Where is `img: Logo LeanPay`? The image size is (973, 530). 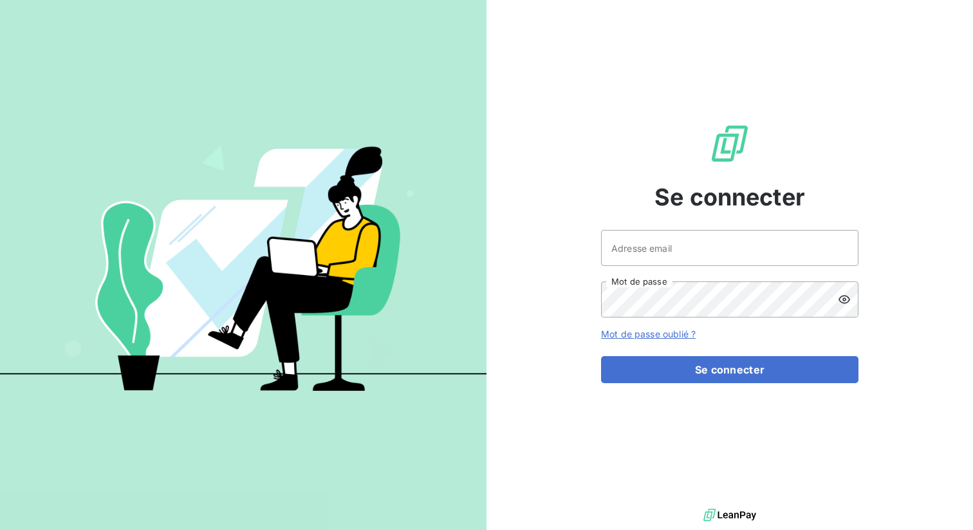 img: Logo LeanPay is located at coordinates (730, 144).